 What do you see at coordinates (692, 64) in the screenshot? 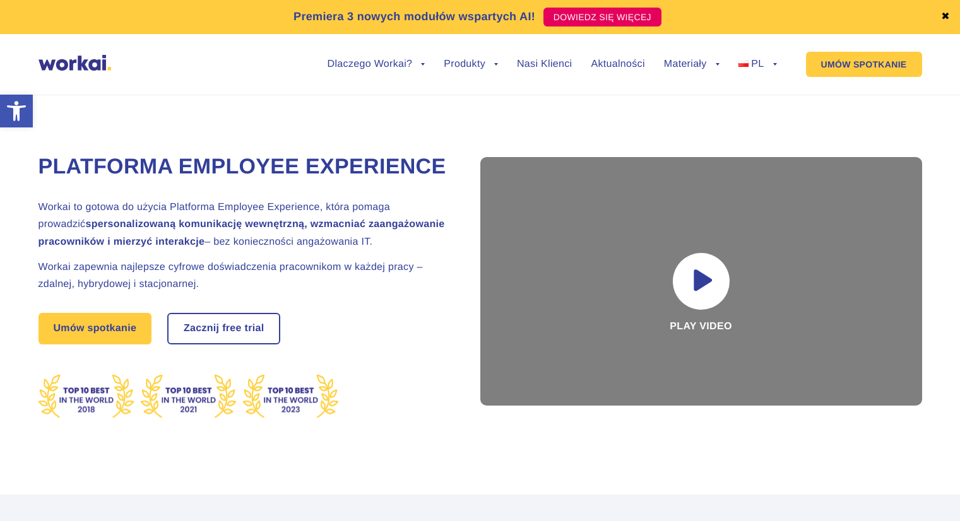
I see `a: Materiały` at bounding box center [692, 64].